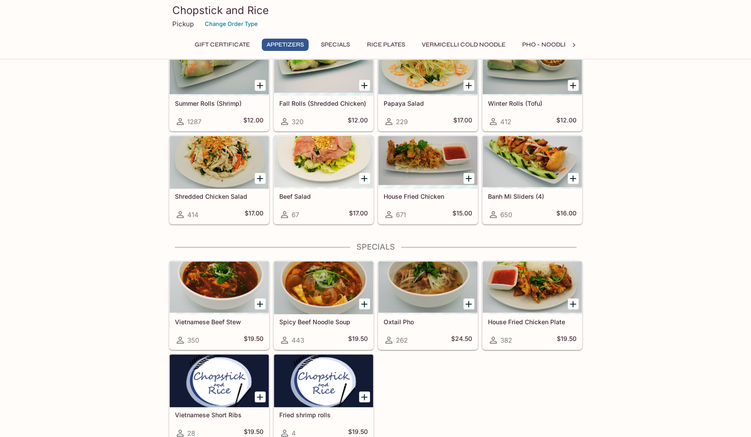 Image resolution: width=751 pixels, height=437 pixels. What do you see at coordinates (532, 162) in the screenshot?
I see `div: Banh Mi Sliders (4)` at bounding box center [532, 162].